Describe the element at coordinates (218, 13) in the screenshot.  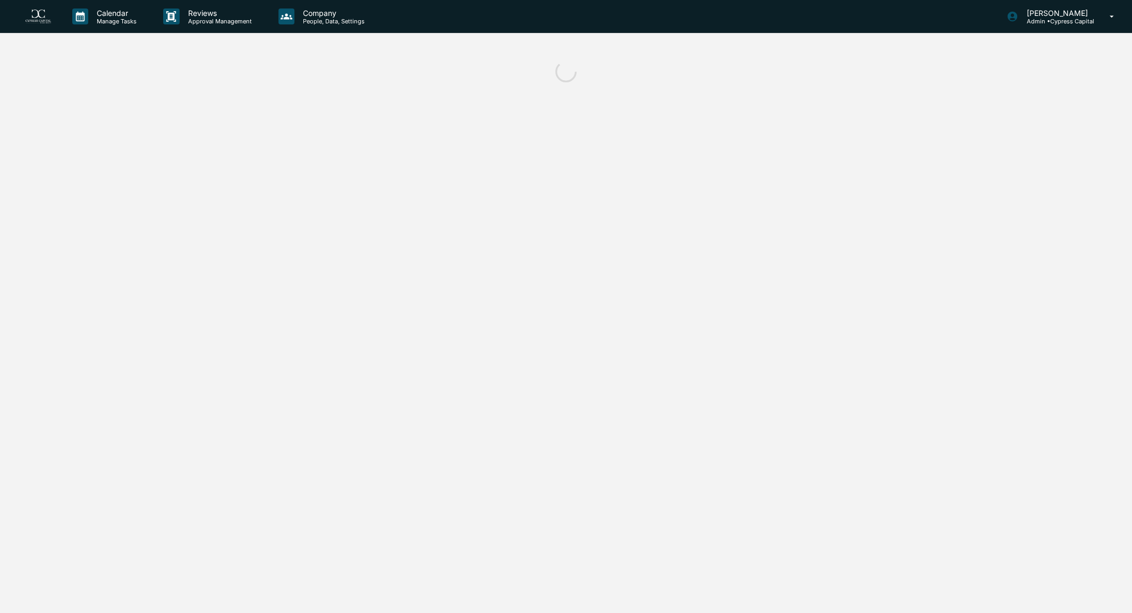
I see `p: Reviews` at that location.